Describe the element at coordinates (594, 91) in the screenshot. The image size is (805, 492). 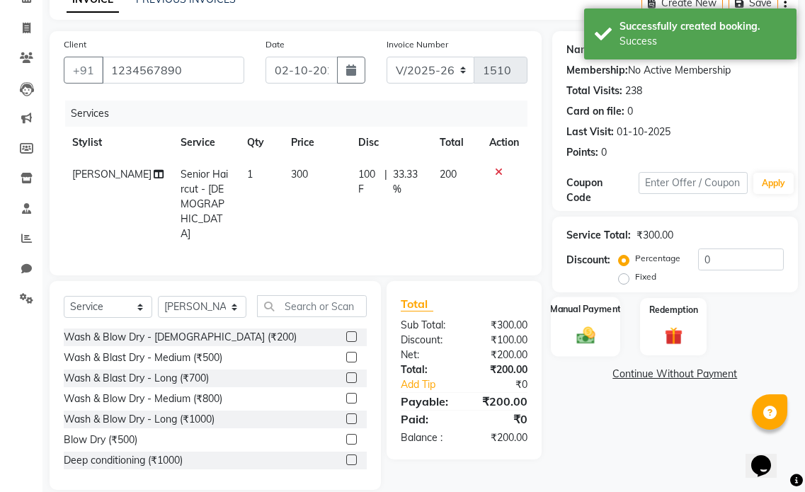
I see `div: Total Visits:` at that location.